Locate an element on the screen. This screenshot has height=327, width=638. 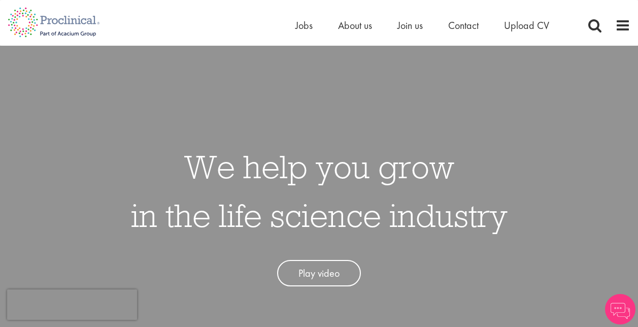
span: Jobs is located at coordinates (304, 25).